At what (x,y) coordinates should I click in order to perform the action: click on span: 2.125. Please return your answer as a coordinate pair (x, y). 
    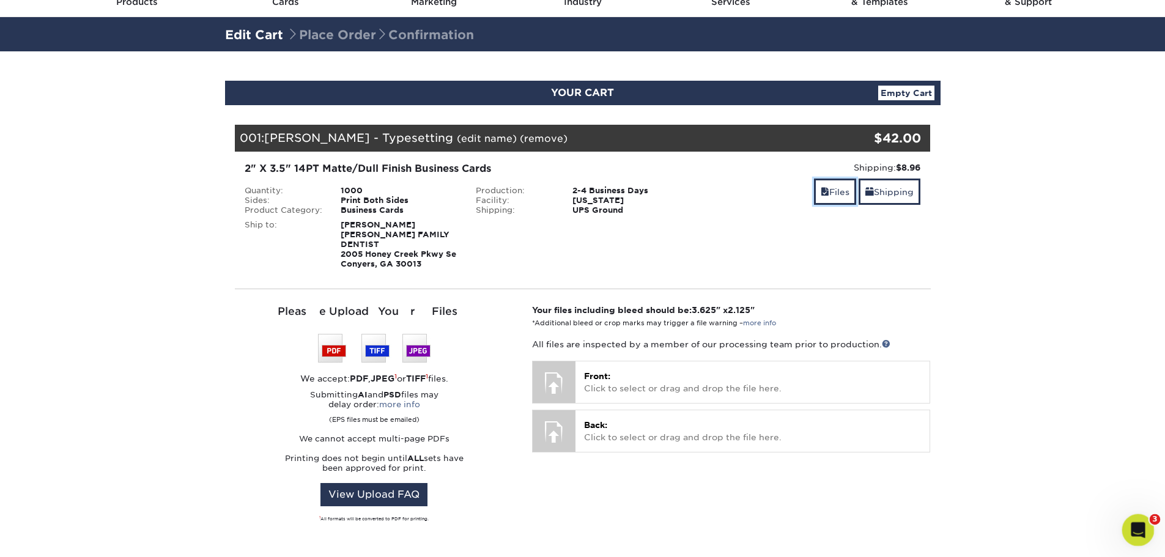
    Looking at the image, I should click on (739, 310).